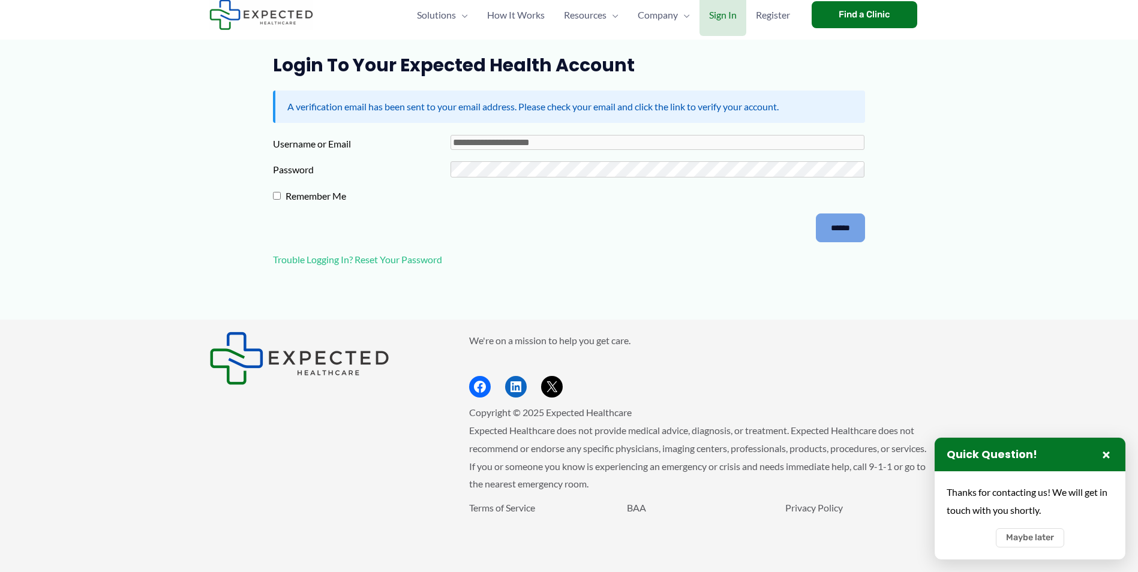 The height and width of the screenshot is (572, 1138). Describe the element at coordinates (699, 365) in the screenshot. I see `aside: Footer Widget 2` at that location.